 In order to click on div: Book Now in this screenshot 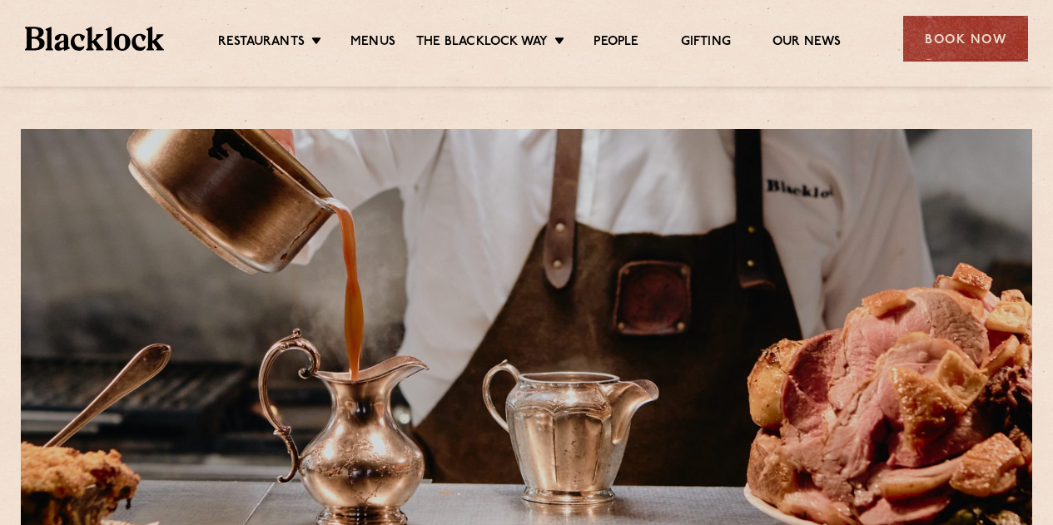, I will do `click(966, 38)`.